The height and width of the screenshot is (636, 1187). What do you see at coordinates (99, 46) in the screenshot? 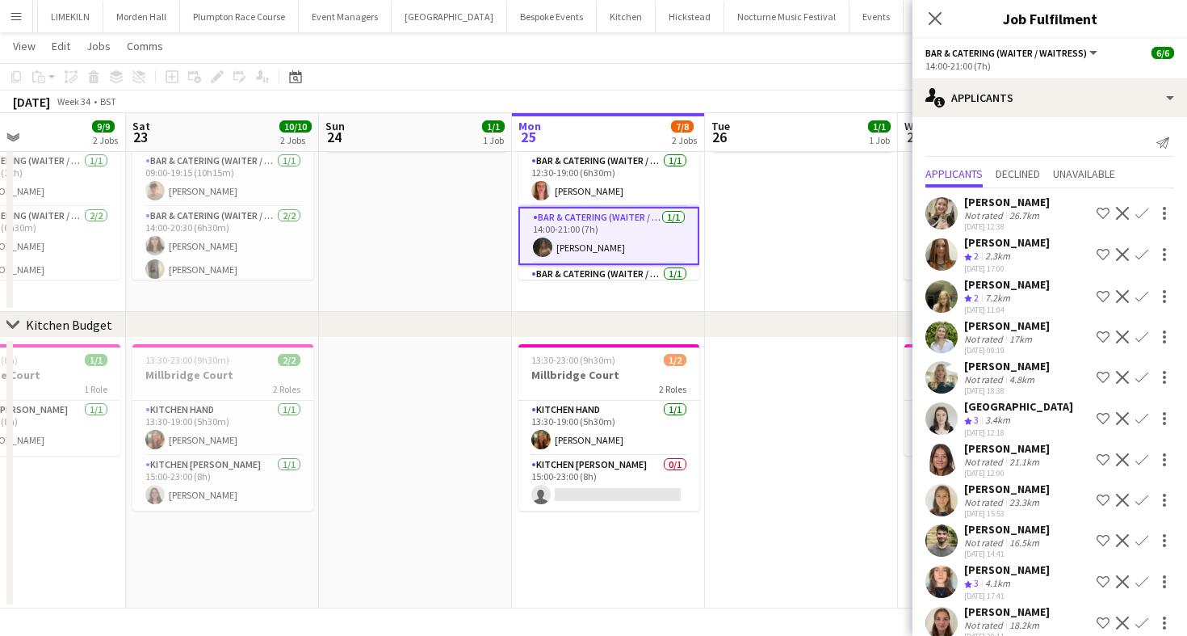
I see `span: Jobs` at bounding box center [99, 46].